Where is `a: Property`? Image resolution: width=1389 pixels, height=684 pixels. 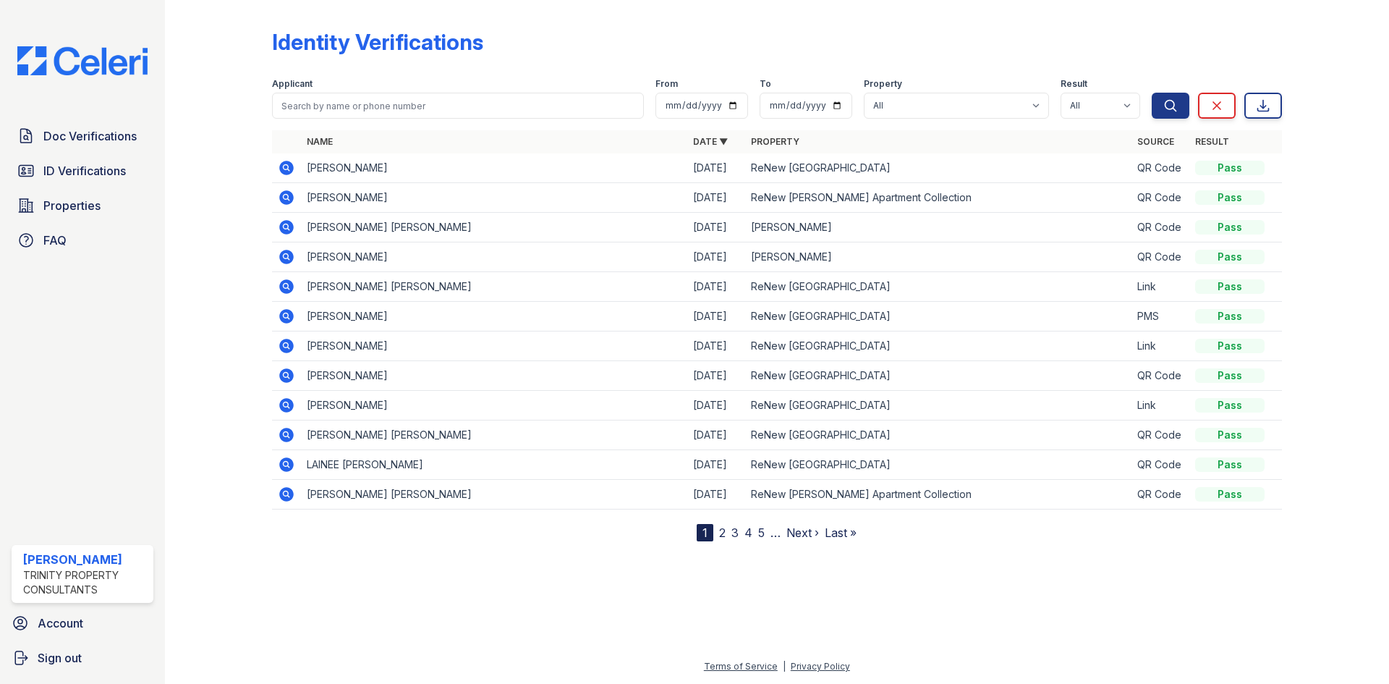 a: Property is located at coordinates (775, 141).